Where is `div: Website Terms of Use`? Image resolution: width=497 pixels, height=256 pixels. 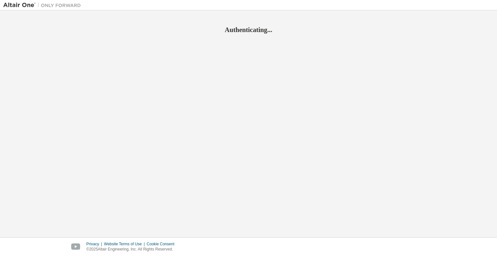
div: Website Terms of Use is located at coordinates (125, 244).